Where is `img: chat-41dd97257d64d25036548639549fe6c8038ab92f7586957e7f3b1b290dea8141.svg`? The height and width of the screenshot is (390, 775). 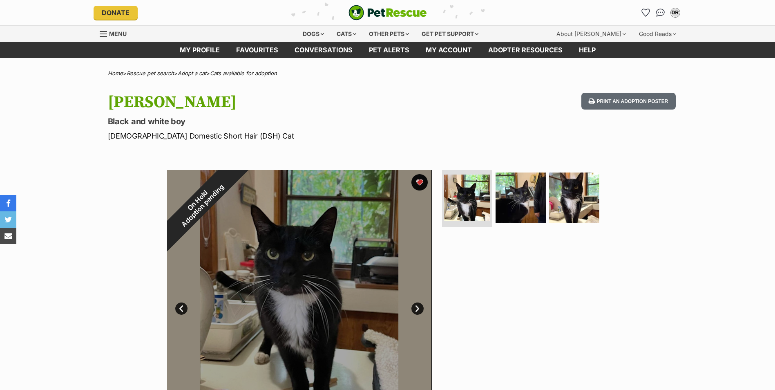 img: chat-41dd97257d64d25036548639549fe6c8038ab92f7586957e7f3b1b290dea8141.svg is located at coordinates (660, 13).